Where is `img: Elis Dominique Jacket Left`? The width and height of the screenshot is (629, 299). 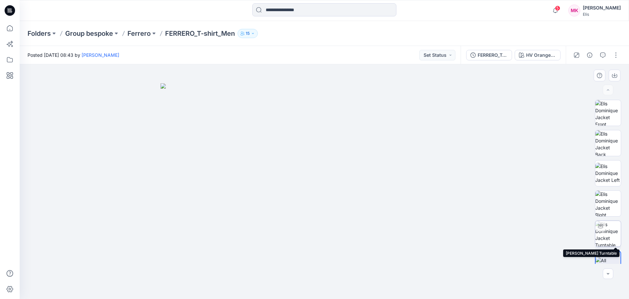
img: Elis Dominique Jacket Left is located at coordinates (608, 173).